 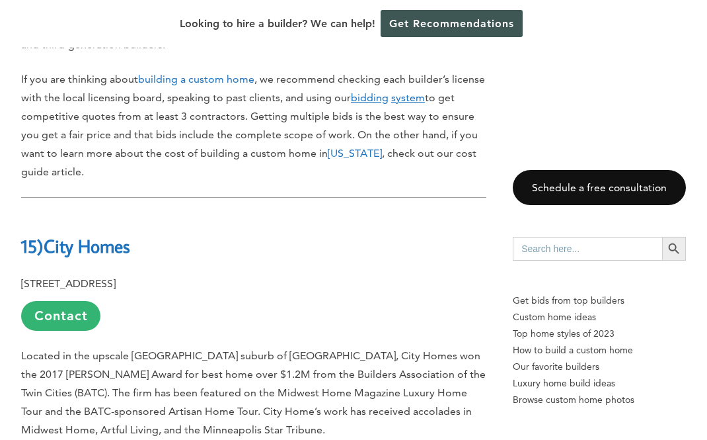 What do you see at coordinates (370, 97) in the screenshot?
I see `u: bidding` at bounding box center [370, 97].